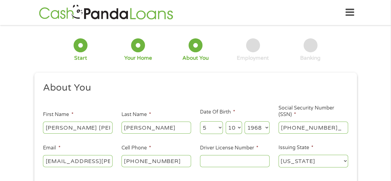 This screenshot has height=181, width=391. What do you see at coordinates (136, 114) in the screenshot?
I see `label: Last Name` at bounding box center [136, 114].